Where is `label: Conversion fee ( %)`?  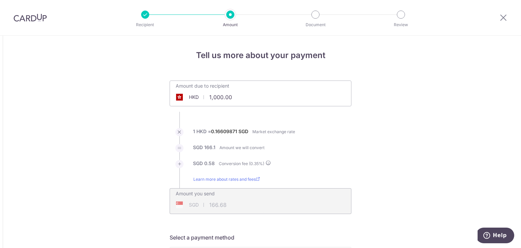 label: Conversion fee ( %) is located at coordinates (245, 163).